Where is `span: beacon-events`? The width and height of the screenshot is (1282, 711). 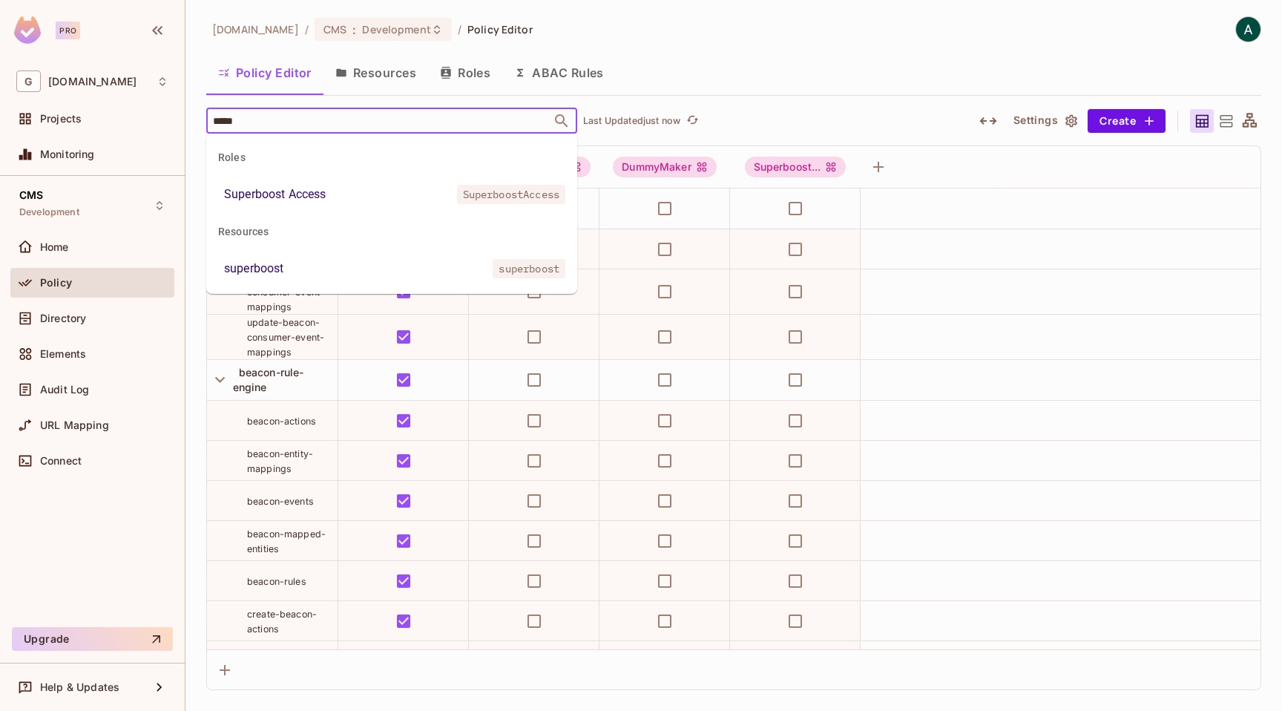
span: beacon-events is located at coordinates (280, 501).